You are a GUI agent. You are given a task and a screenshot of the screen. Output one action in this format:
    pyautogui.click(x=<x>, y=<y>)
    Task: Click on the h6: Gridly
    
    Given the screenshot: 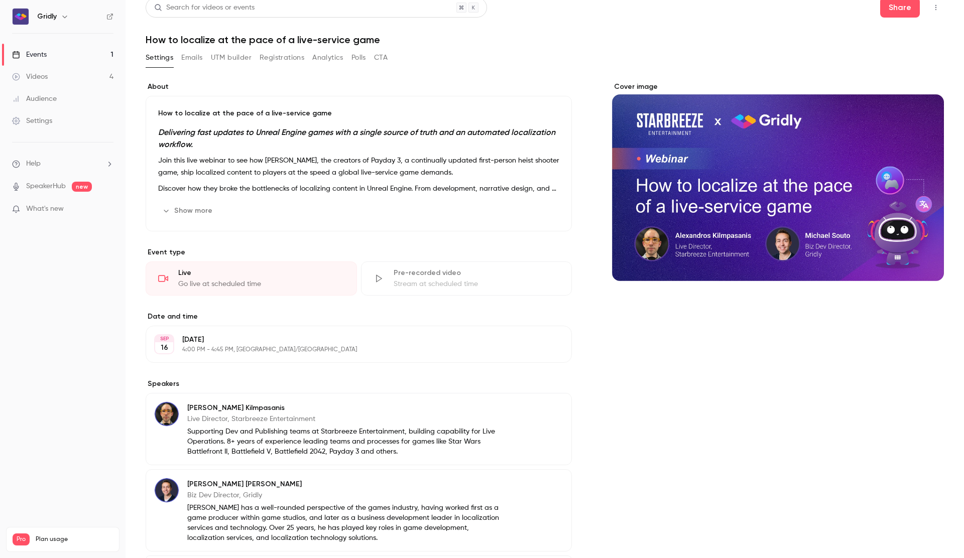 What is the action you would take?
    pyautogui.click(x=47, y=17)
    